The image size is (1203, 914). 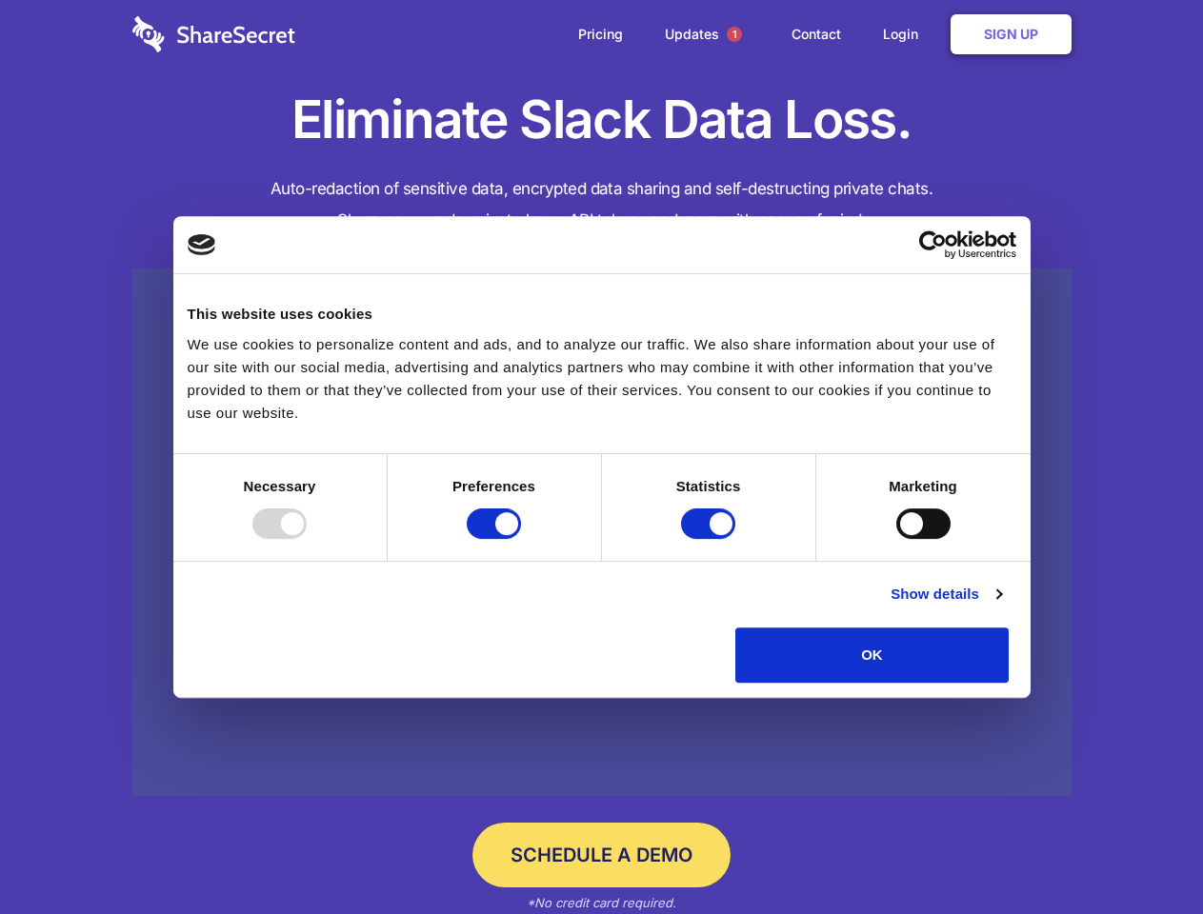 I want to click on strong: Statistics, so click(x=708, y=486).